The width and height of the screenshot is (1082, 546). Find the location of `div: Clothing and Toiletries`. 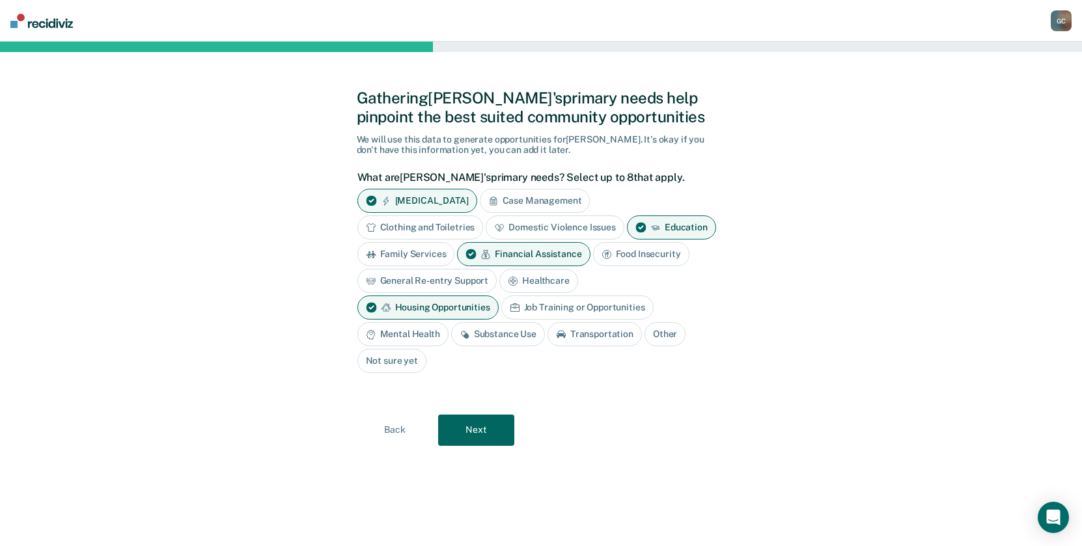

div: Clothing and Toiletries is located at coordinates (420, 227).